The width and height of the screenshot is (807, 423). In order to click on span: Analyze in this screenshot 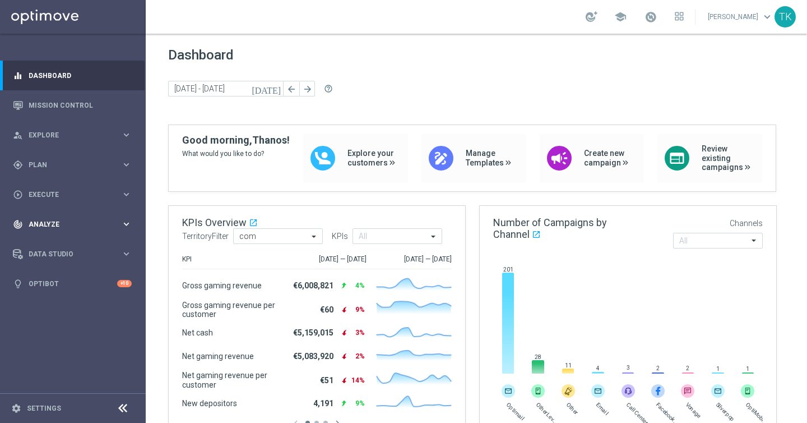, I will do `click(75, 224)`.